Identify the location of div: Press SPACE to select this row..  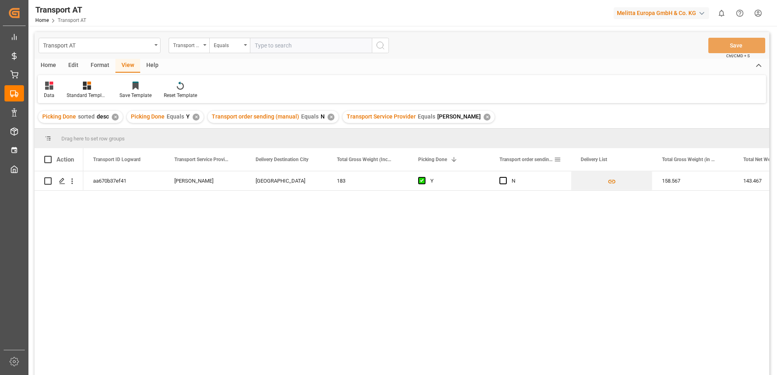
(59, 181).